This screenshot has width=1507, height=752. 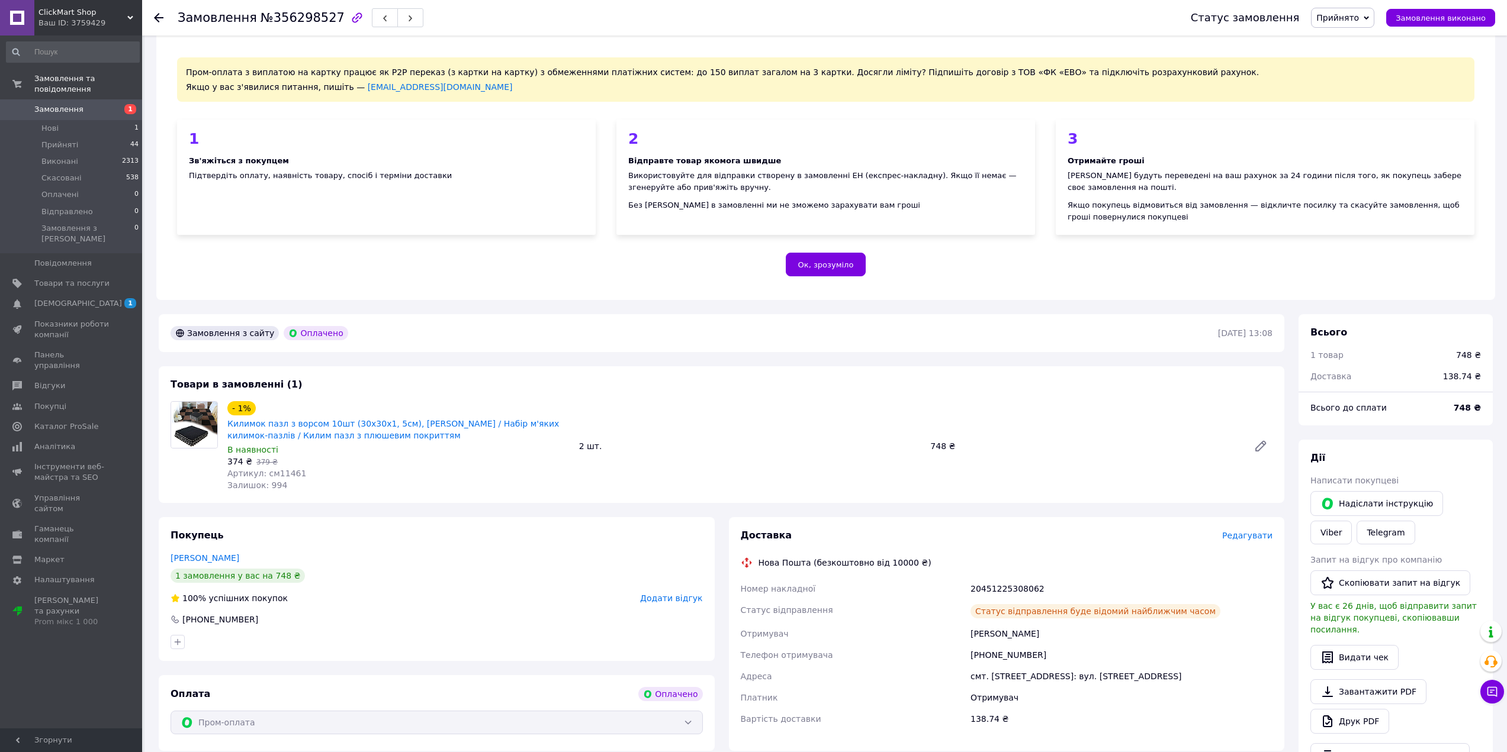 What do you see at coordinates (1349, 722) in the screenshot?
I see `a: Друк PDF` at bounding box center [1349, 722].